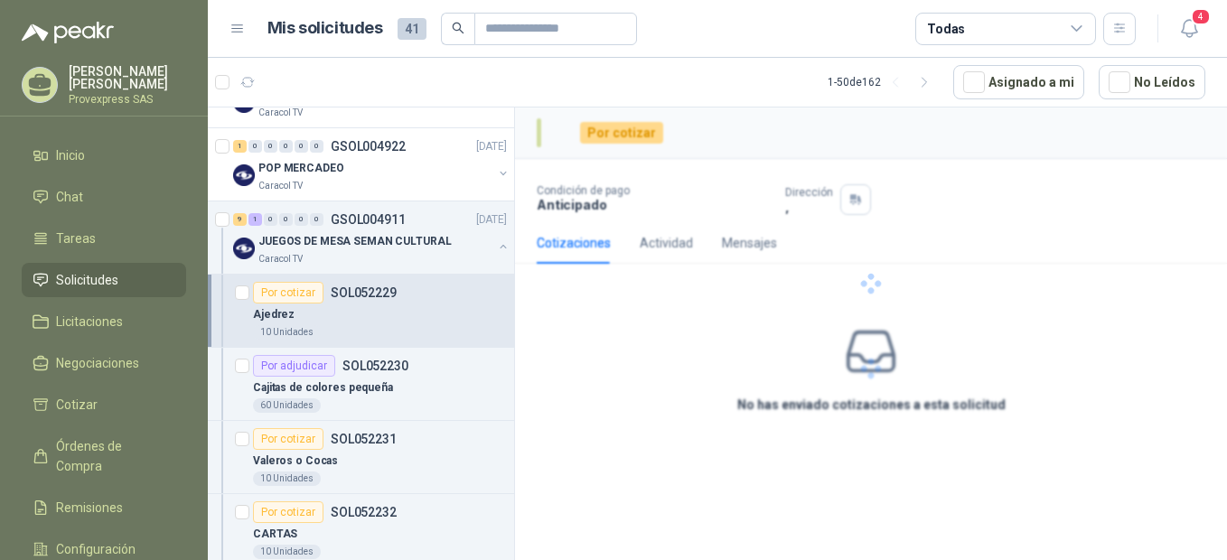 This screenshot has height=560, width=1227. I want to click on p: GSOL004911, so click(368, 220).